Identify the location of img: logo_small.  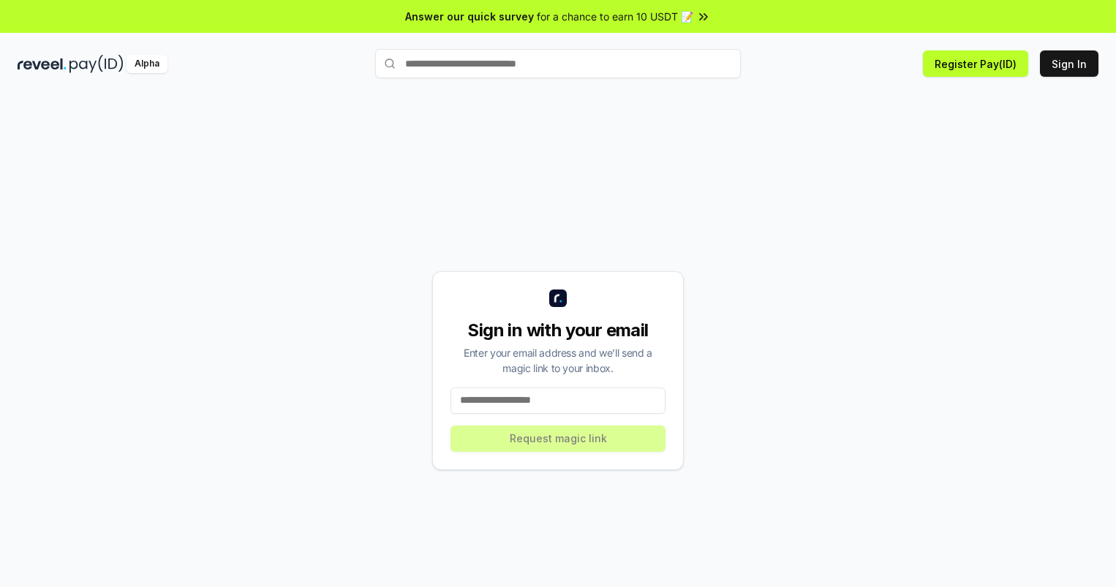
(558, 298).